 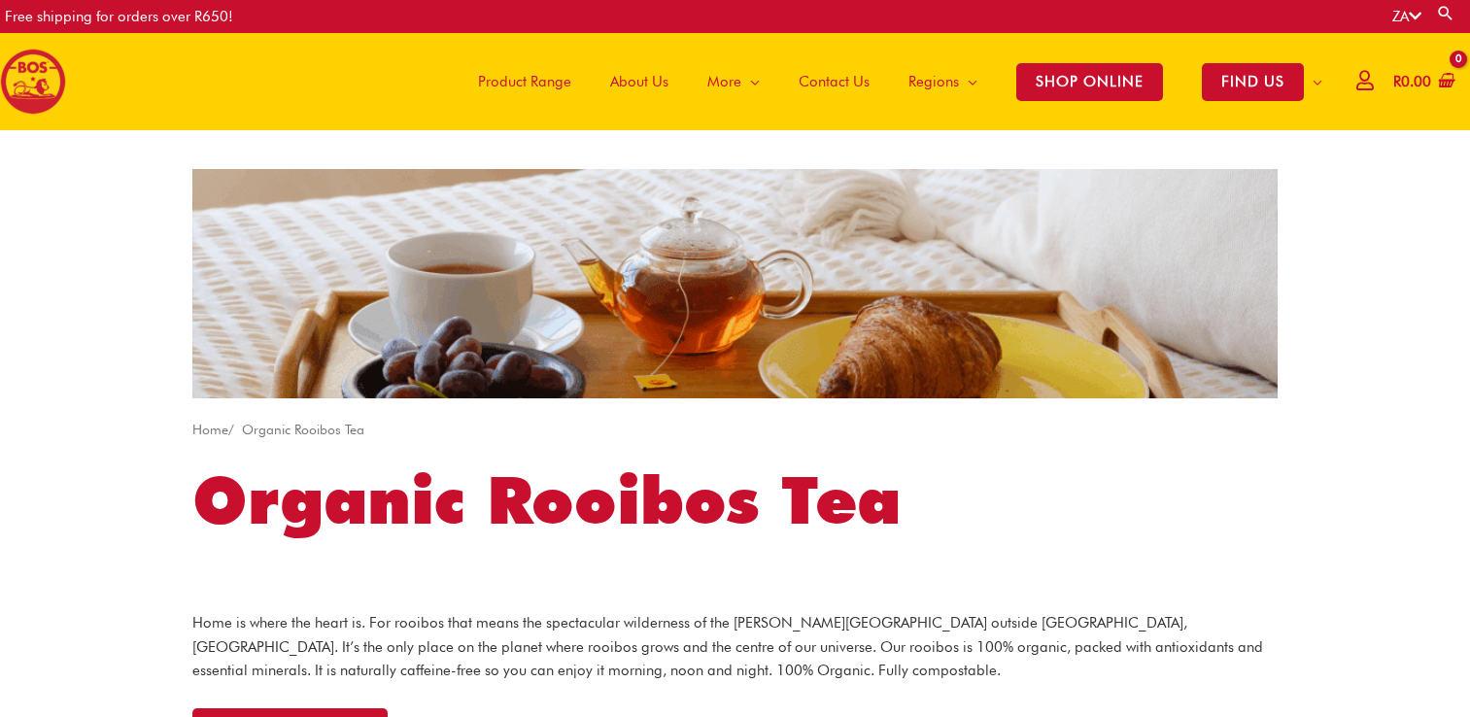 I want to click on span: FIND US, so click(x=1252, y=82).